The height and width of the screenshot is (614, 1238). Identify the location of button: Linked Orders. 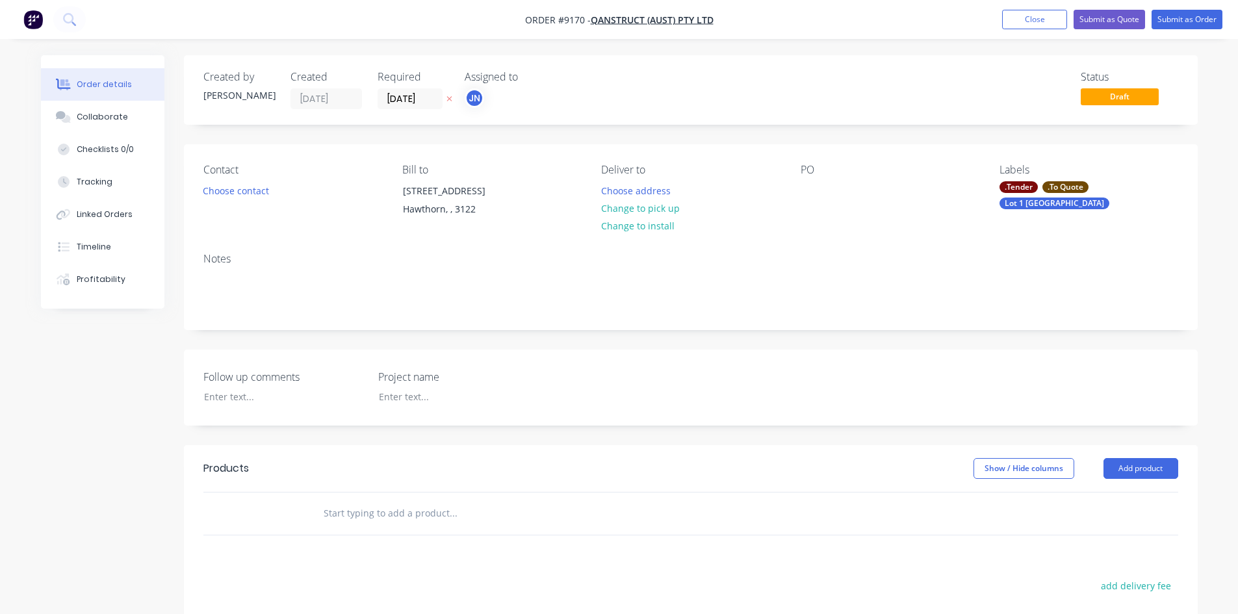
(103, 214).